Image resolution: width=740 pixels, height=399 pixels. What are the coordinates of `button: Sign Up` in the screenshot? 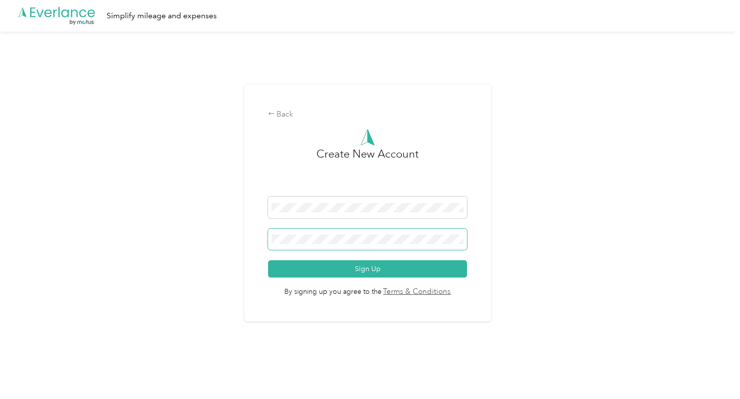 It's located at (367, 269).